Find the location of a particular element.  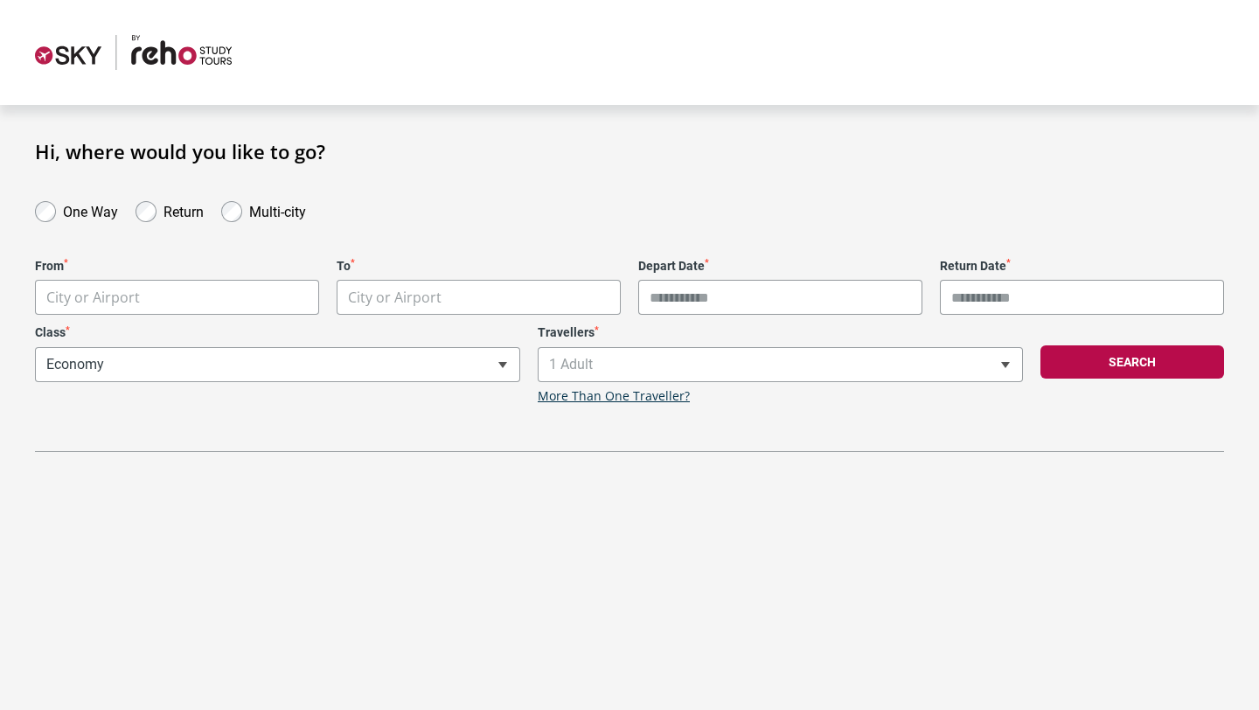

label: Depart Date is located at coordinates (780, 266).